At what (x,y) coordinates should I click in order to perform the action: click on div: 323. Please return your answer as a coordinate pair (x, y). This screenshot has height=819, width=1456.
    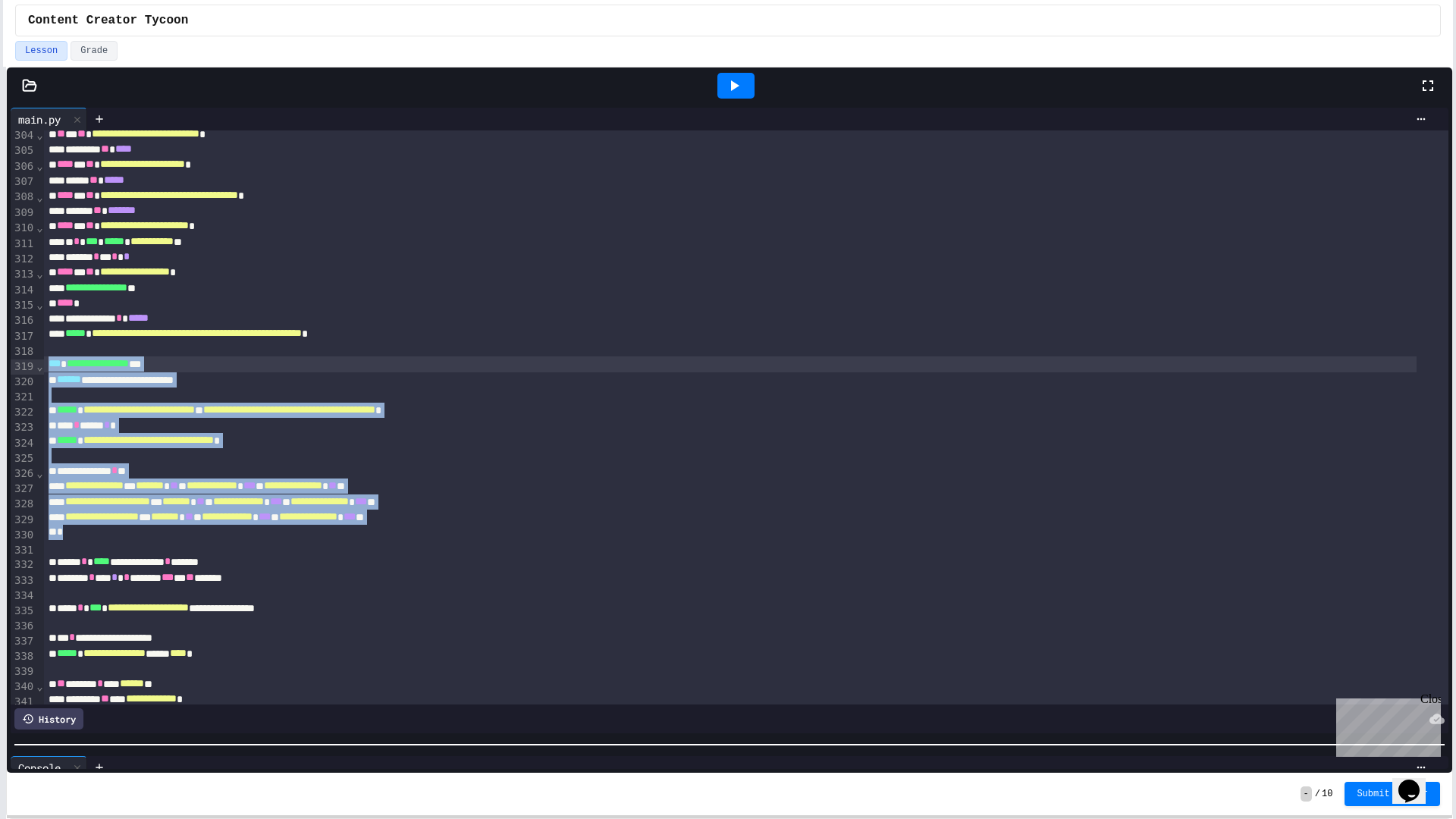
    Looking at the image, I should click on (23, 428).